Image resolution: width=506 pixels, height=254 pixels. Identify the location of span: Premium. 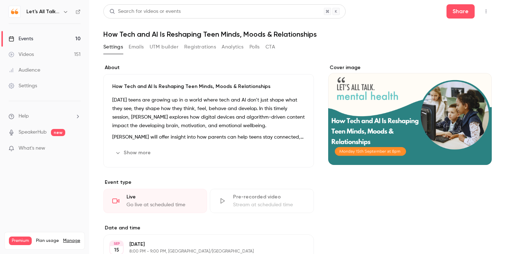
(20, 241).